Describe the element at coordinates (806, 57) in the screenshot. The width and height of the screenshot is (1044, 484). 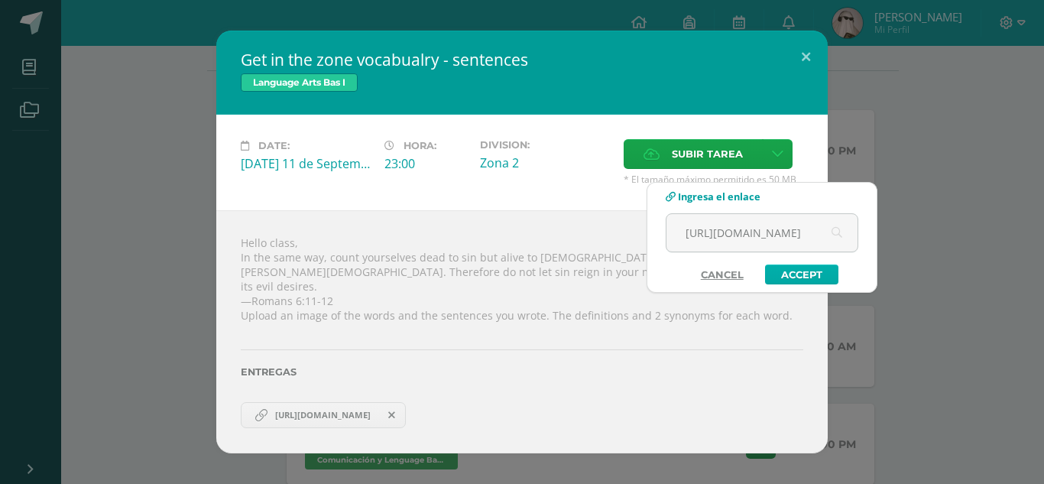
I see `button: Close (Esc)` at that location.